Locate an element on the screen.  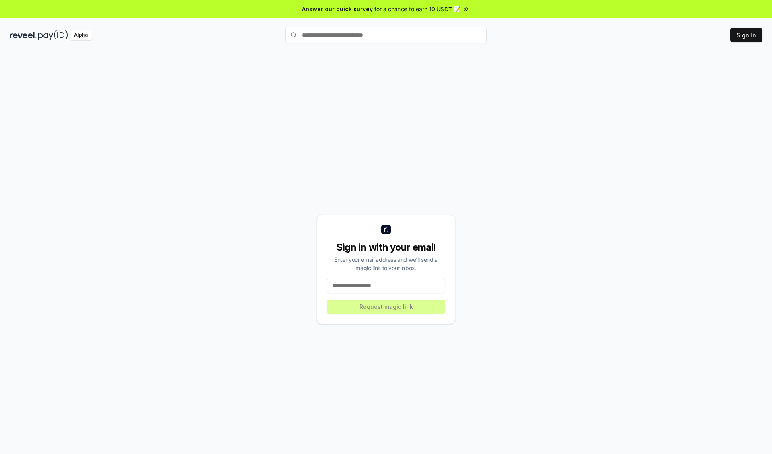
img: pay_id is located at coordinates (53, 35).